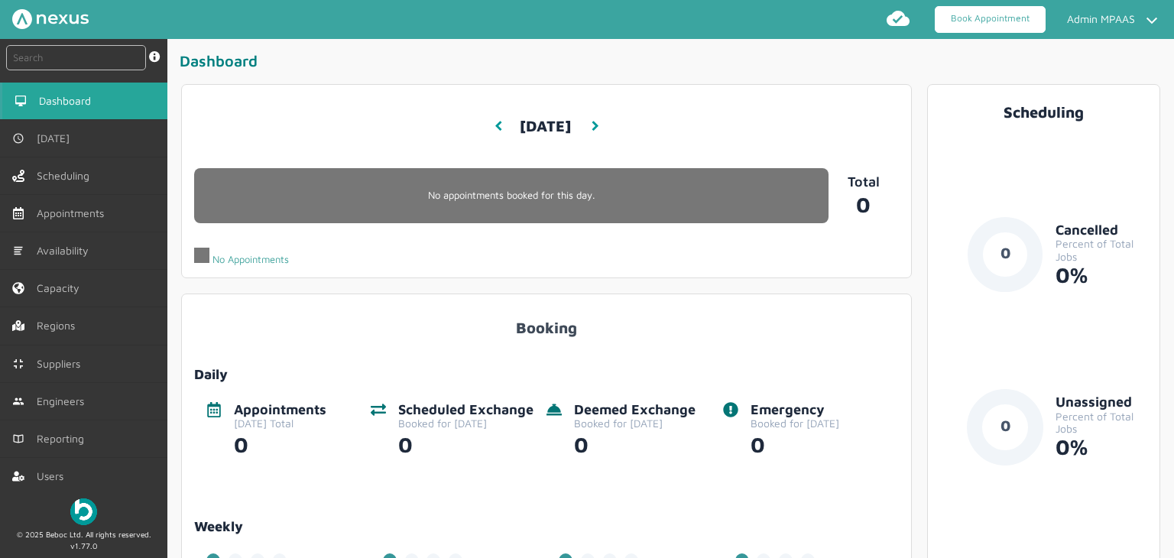  Describe the element at coordinates (1044, 267) in the screenshot. I see `a: 0CancelledPercent of Total Jobs0%` at that location.